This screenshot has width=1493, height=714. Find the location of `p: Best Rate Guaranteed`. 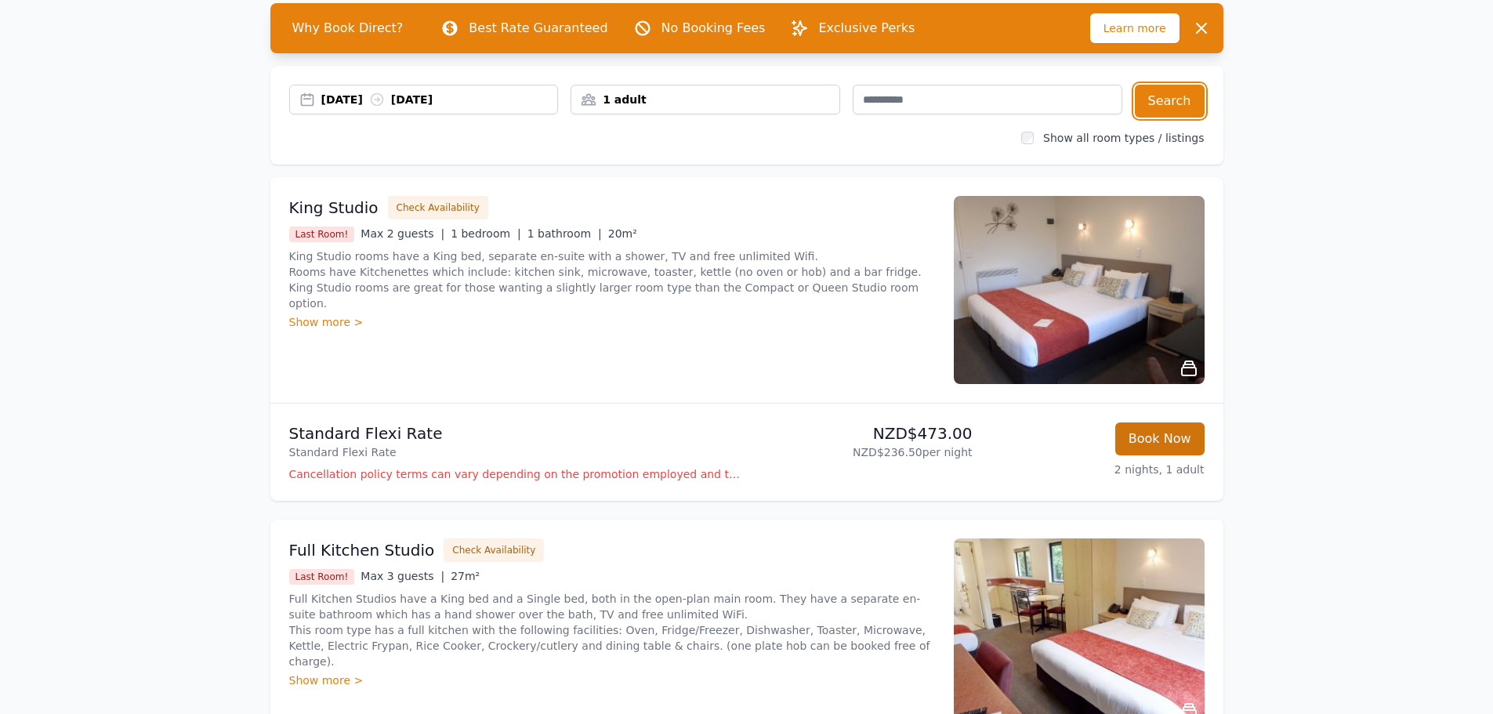

p: Best Rate Guaranteed is located at coordinates (538, 28).